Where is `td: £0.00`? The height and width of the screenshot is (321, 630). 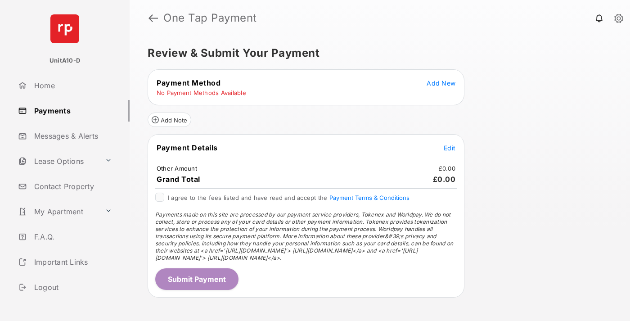 td: £0.00 is located at coordinates (447, 168).